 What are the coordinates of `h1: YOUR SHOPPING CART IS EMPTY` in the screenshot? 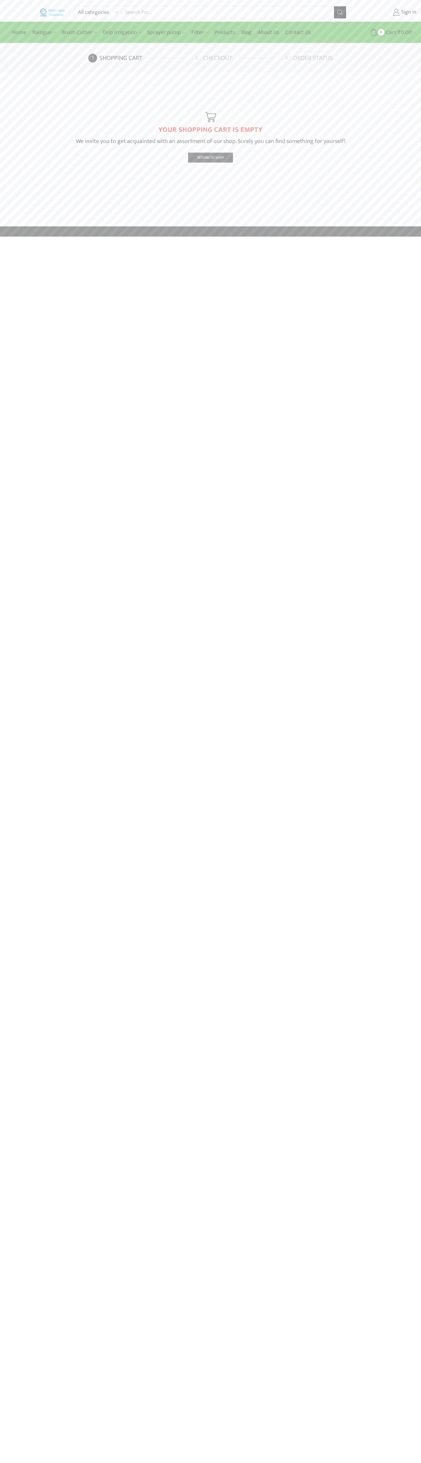 It's located at (211, 130).